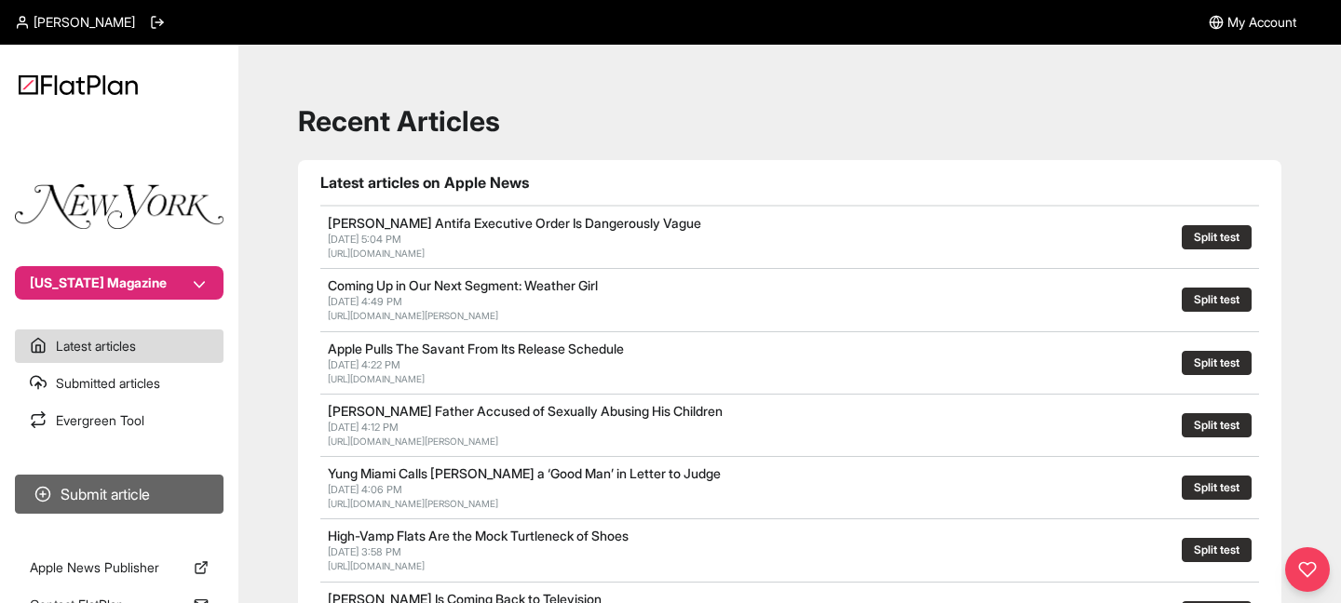 The height and width of the screenshot is (603, 1341). Describe the element at coordinates (463, 285) in the screenshot. I see `a: Coming Up in Our Next Segment: Weather Girl` at that location.